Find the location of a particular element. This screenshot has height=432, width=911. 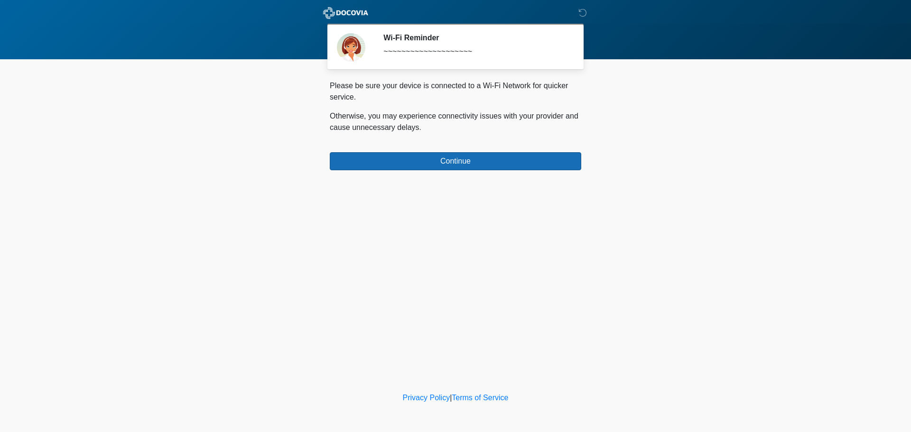

a: Terms of Service is located at coordinates (480, 398).